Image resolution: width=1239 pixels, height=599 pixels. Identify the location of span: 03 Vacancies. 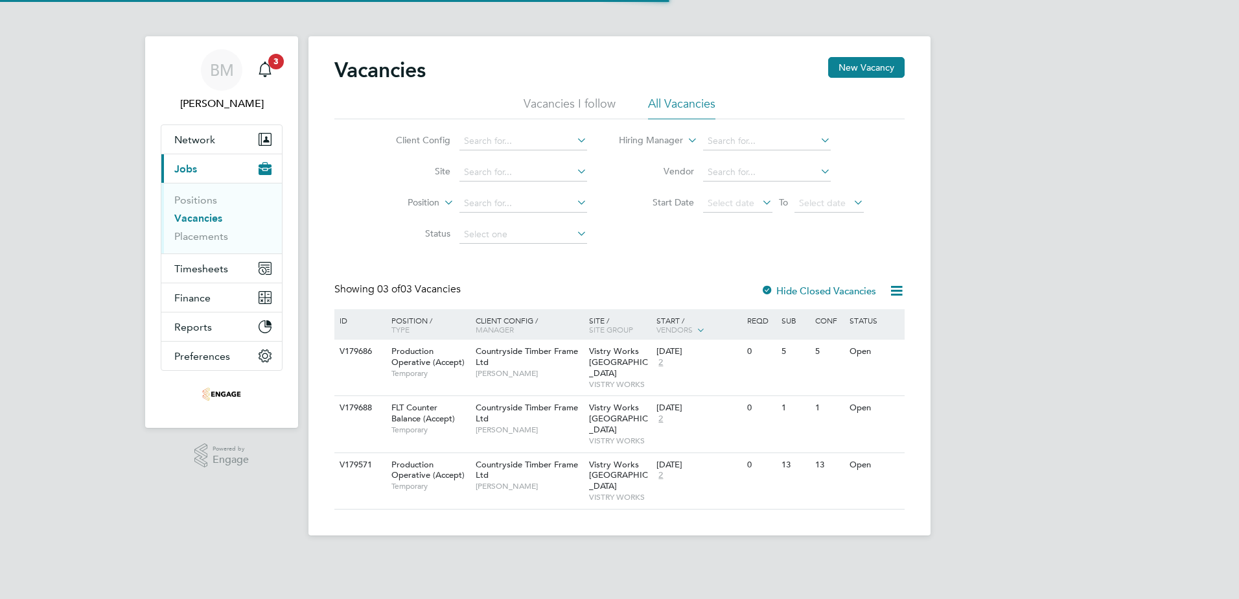
(419, 289).